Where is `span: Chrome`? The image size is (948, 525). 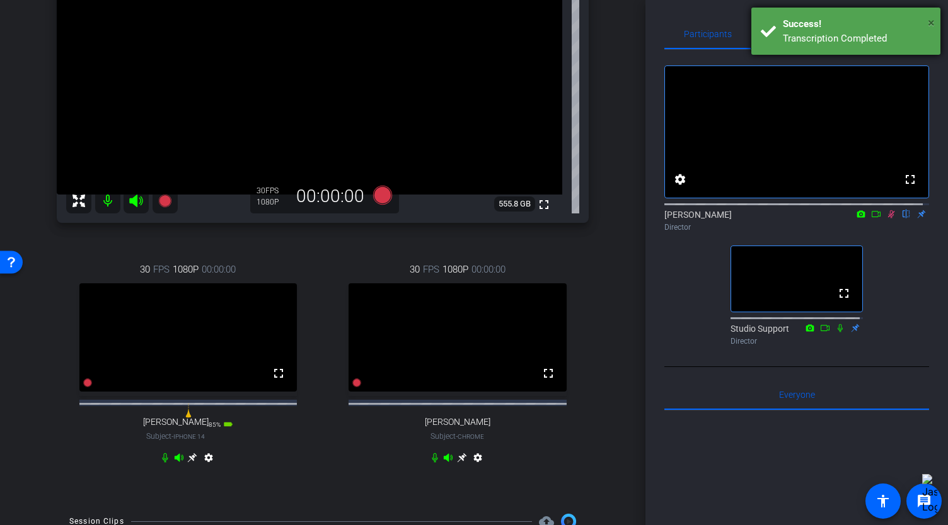
span: Chrome is located at coordinates (471, 437).